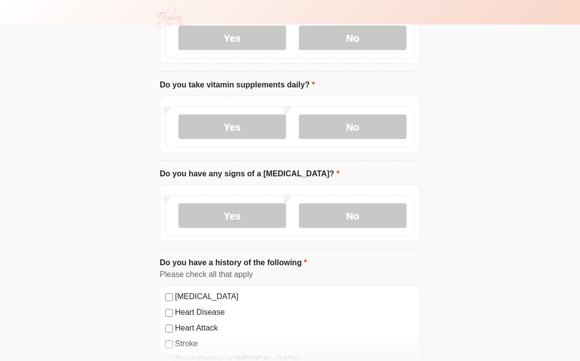 This screenshot has width=580, height=361. What do you see at coordinates (290, 275) in the screenshot?
I see `div: Please check all that apply` at bounding box center [290, 275].